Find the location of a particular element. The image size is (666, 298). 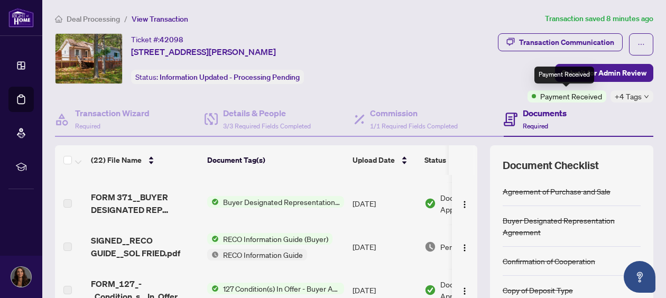

div: Status: is located at coordinates (217, 77).